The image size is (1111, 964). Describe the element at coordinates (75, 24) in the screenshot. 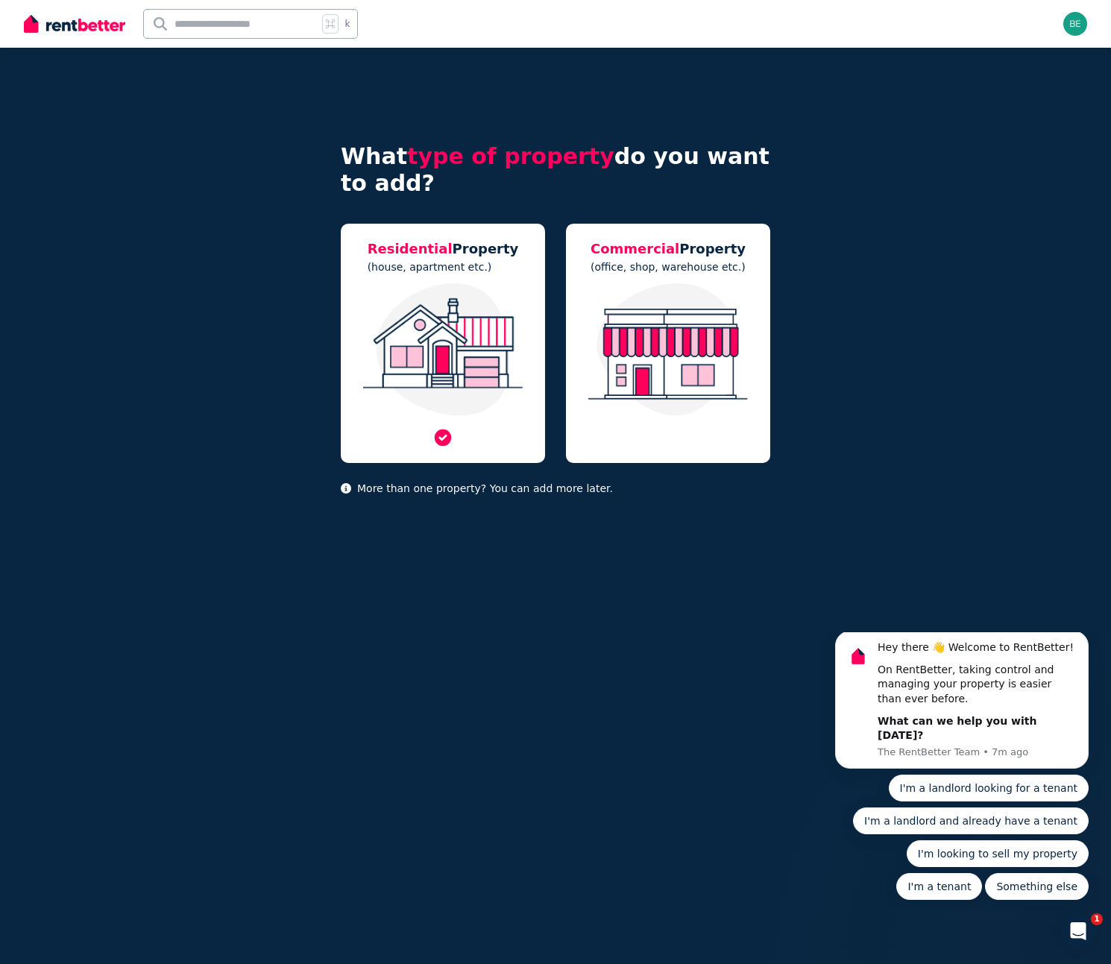

I see `img: RentBetter` at that location.